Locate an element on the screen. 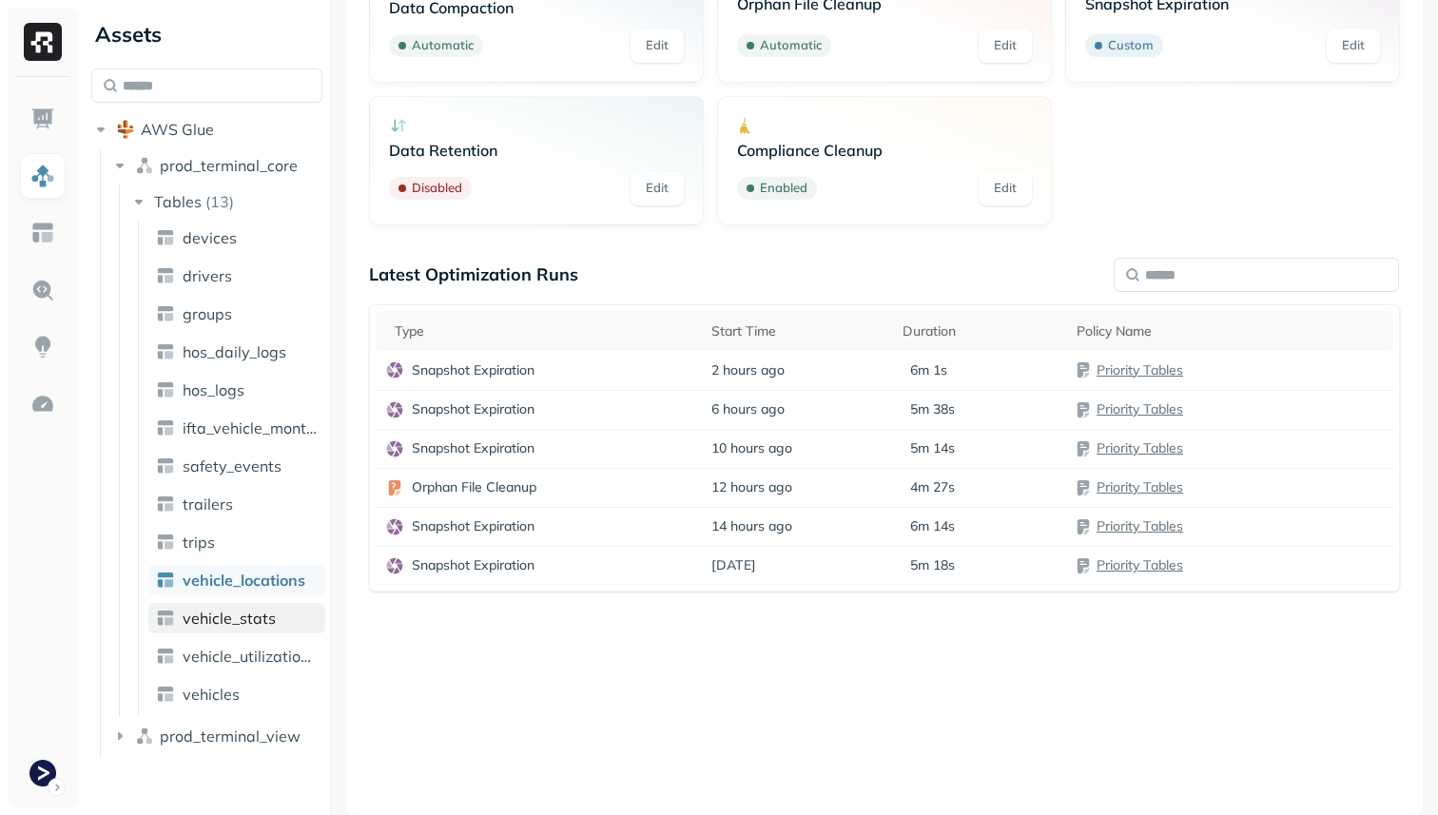  img: Asset Explorer is located at coordinates (43, 233).